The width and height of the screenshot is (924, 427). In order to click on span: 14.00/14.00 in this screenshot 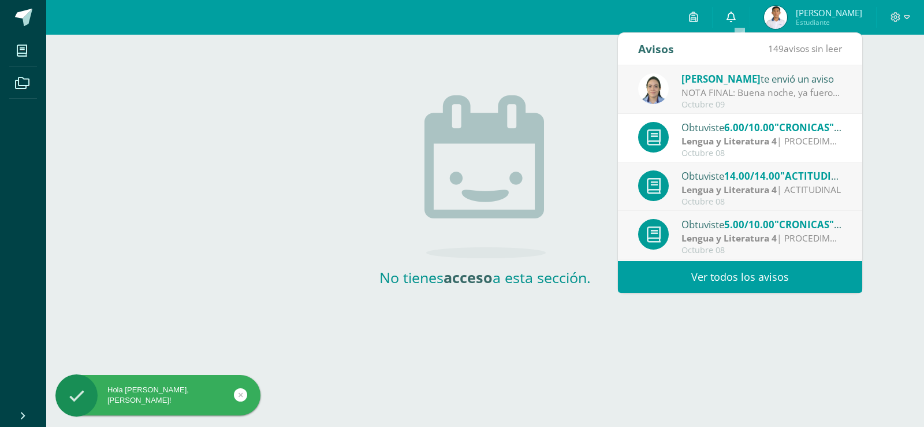, I will do `click(752, 176)`.